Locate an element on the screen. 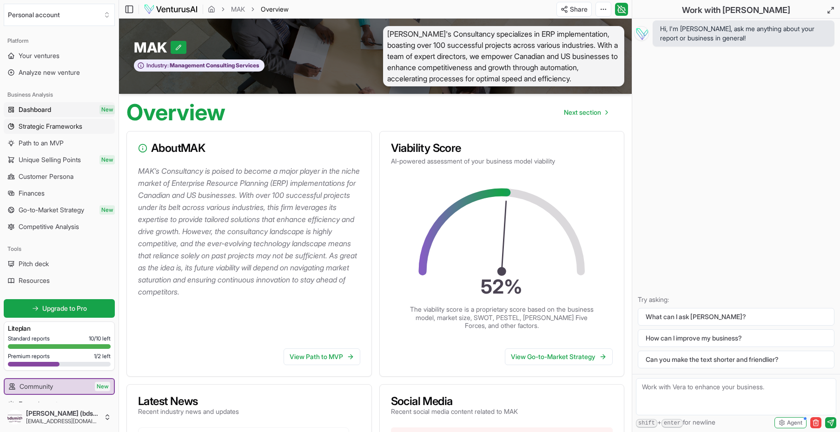 The height and width of the screenshot is (432, 840). text: 52 % is located at coordinates (502, 287).